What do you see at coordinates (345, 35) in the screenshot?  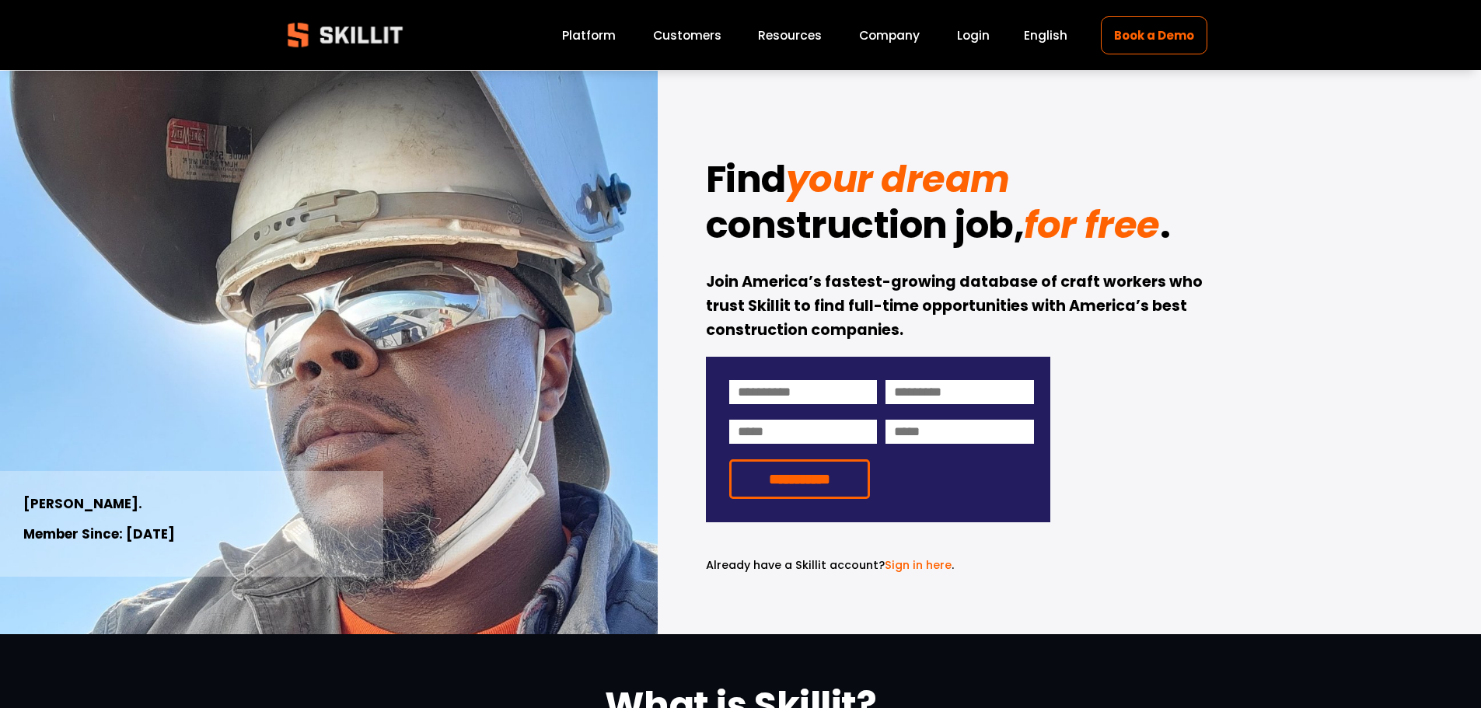 I see `img: Skillit` at bounding box center [345, 35].